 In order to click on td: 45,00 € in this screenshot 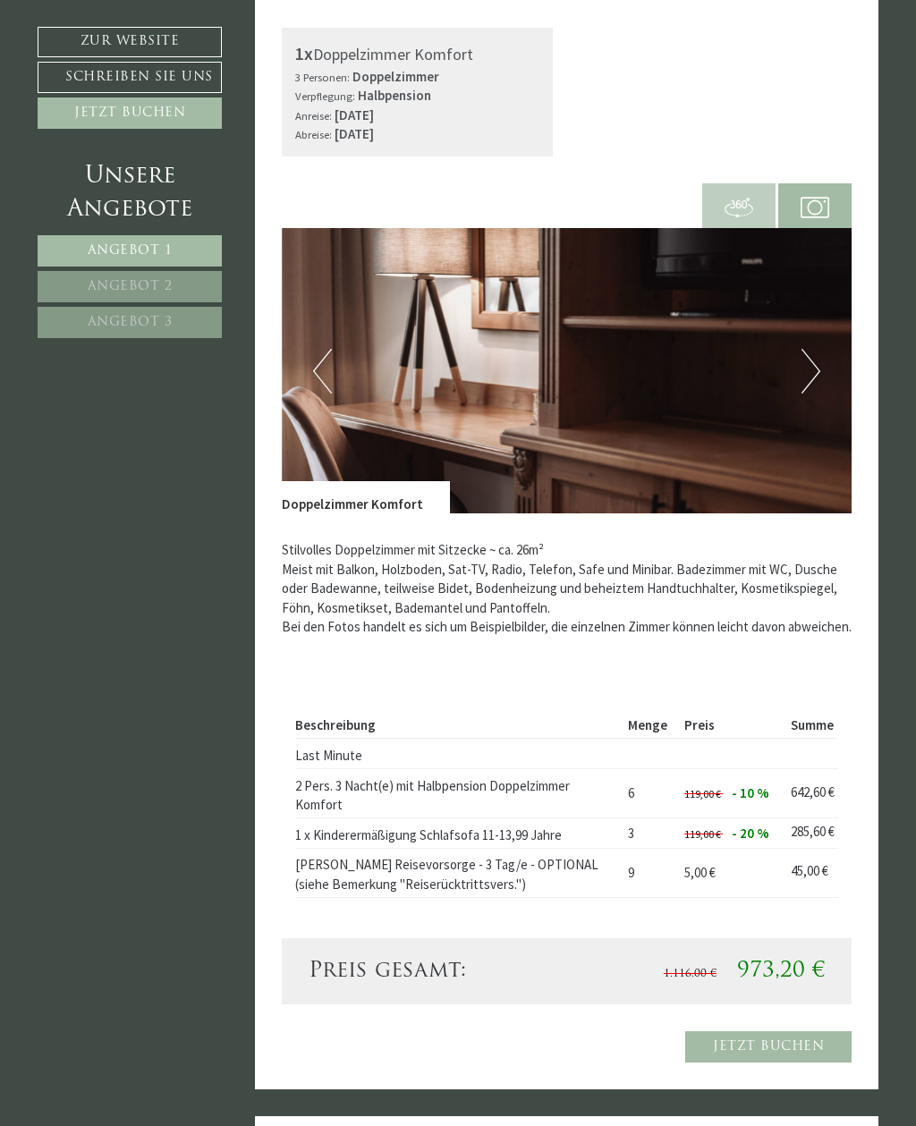, I will do `click(810, 872)`.